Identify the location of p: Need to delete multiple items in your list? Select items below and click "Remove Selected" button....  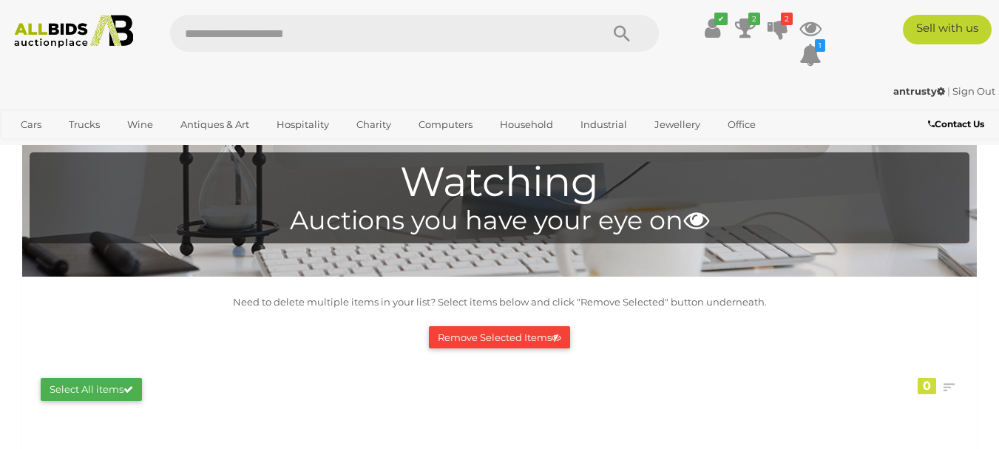
(499, 302).